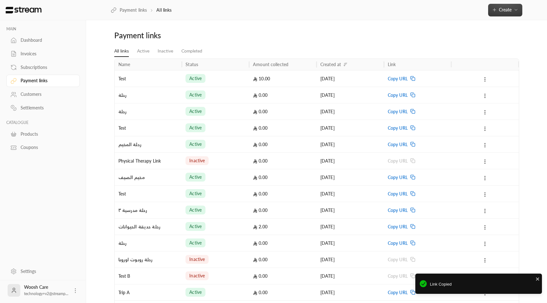 Image resolution: width=547 pixels, height=303 pixels. I want to click on a: Active, so click(143, 51).